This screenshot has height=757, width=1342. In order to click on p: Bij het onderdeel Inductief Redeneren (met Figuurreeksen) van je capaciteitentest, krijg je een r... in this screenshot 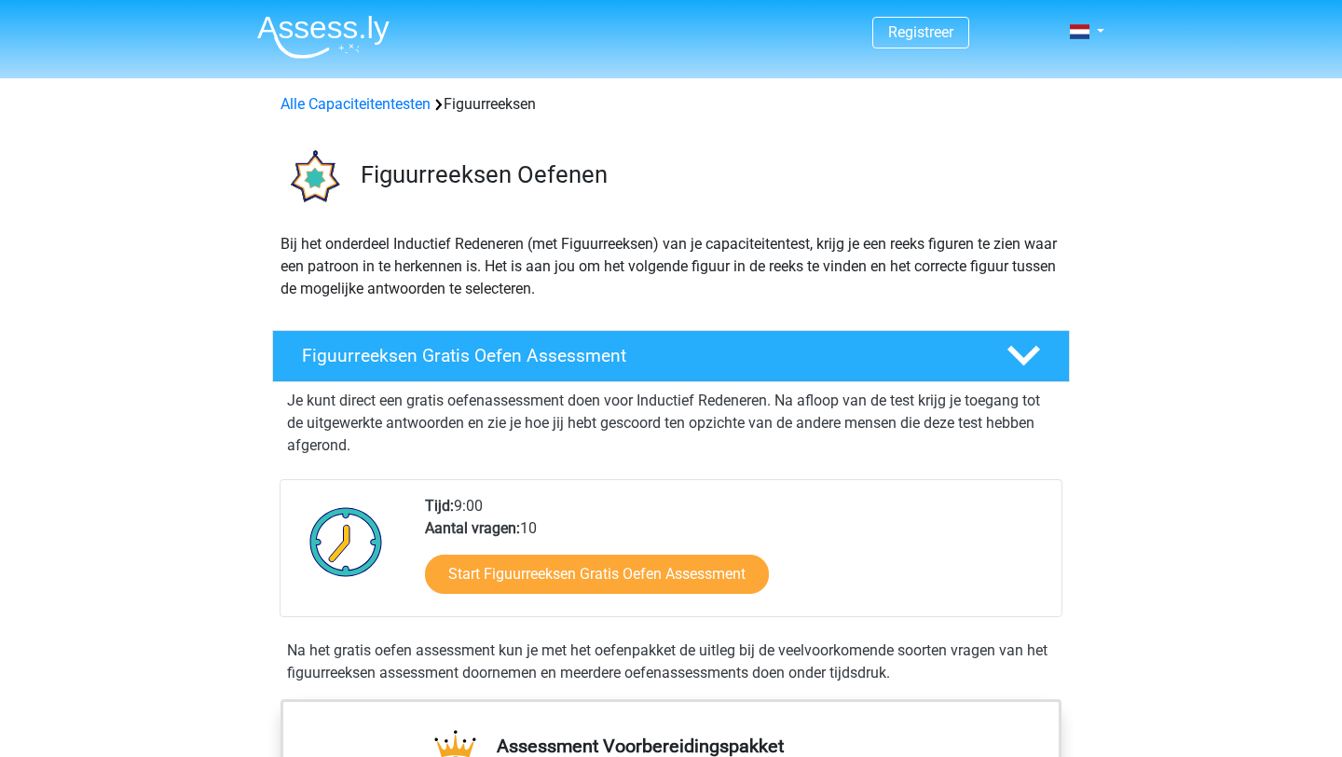, I will do `click(671, 266)`.